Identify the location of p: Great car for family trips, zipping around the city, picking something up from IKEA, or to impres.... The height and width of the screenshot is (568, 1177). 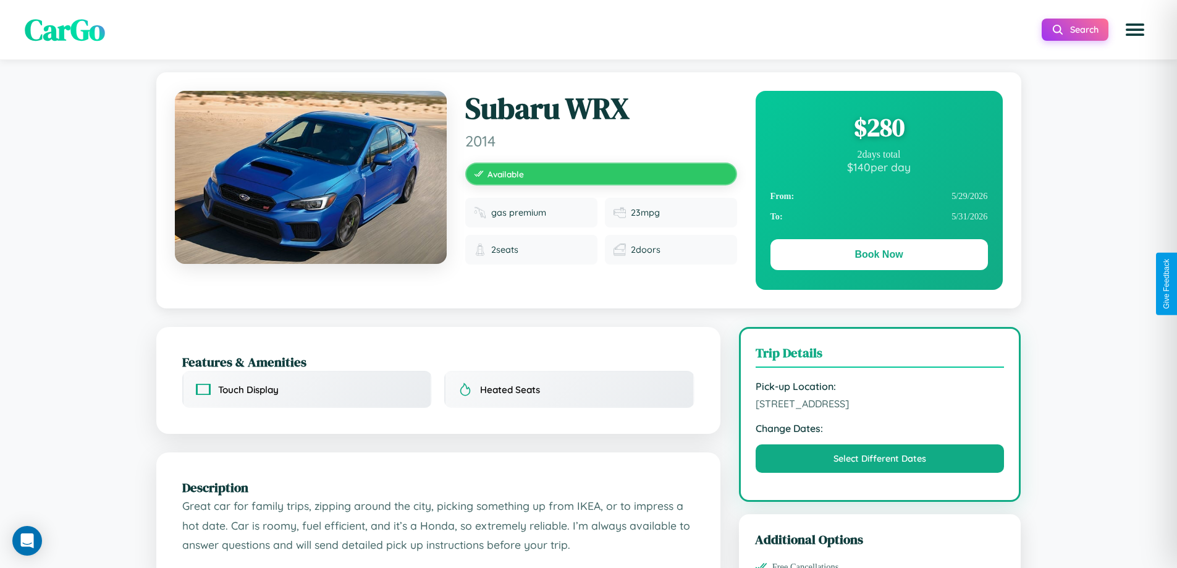
(438, 525).